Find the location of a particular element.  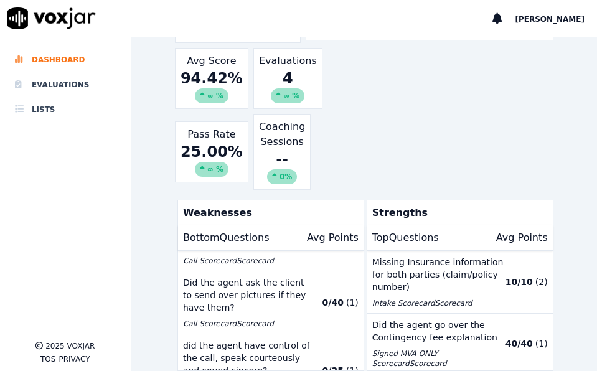

div: Evaluations is located at coordinates (287, 78).